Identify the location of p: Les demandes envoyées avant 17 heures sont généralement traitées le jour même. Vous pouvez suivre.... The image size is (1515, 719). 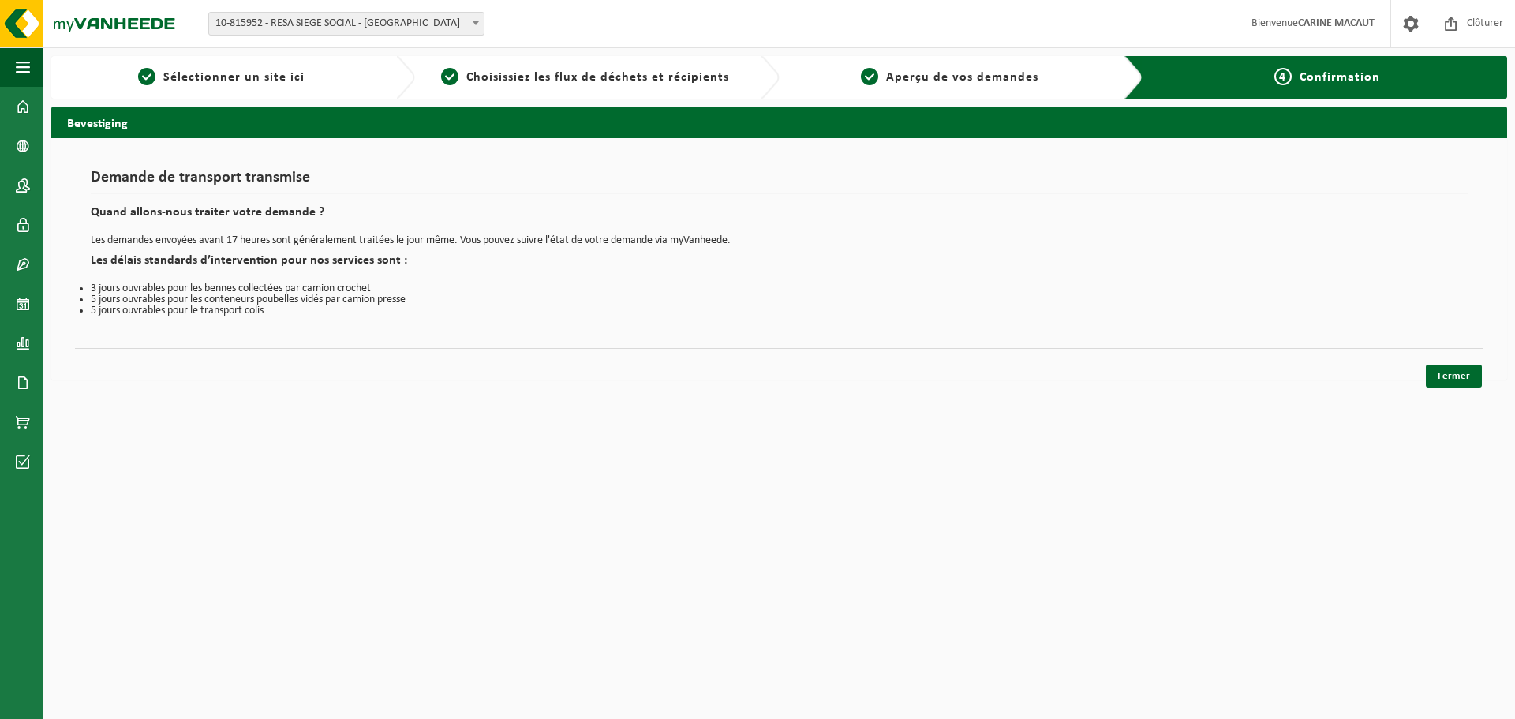
(779, 241).